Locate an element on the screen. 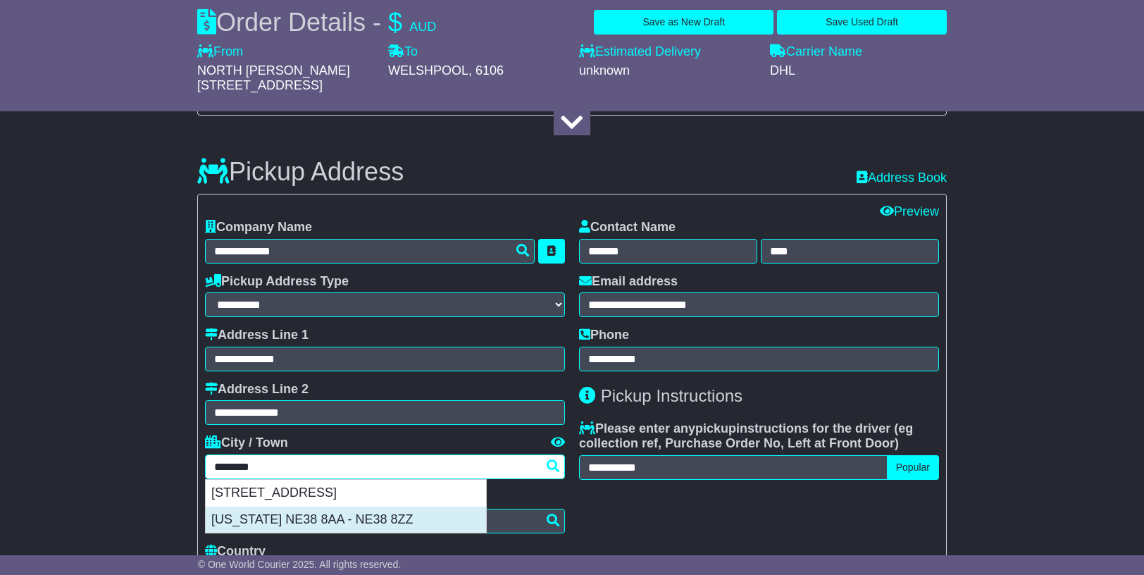  label: To is located at coordinates (403, 52).